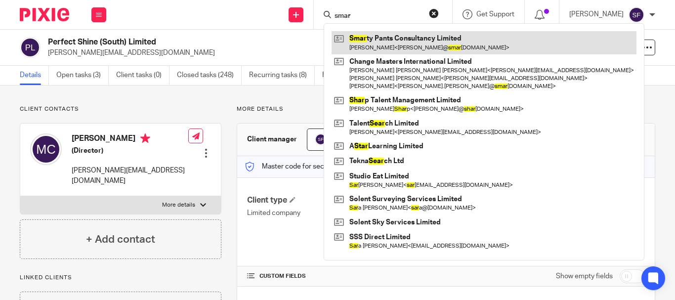 This screenshot has width=675, height=300. What do you see at coordinates (209, 75) in the screenshot?
I see `a: Closed tasks (248)` at bounding box center [209, 75].